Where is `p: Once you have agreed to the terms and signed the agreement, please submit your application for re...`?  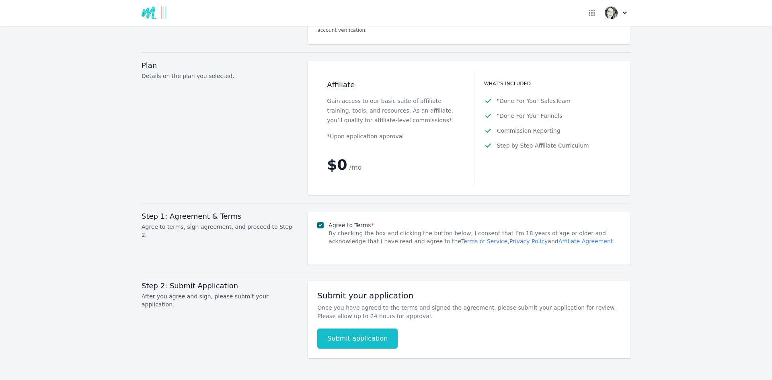
p: Once you have agreed to the terms and signed the agreement, please submit your application for re... is located at coordinates (469, 312).